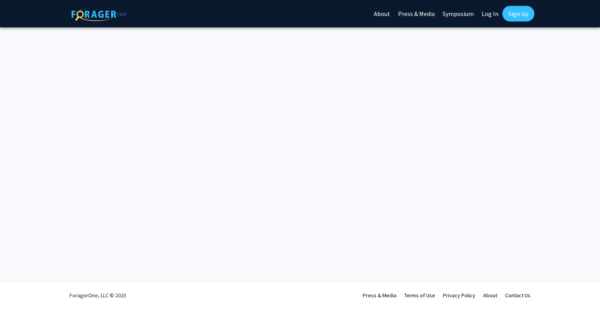 This screenshot has height=309, width=600. What do you see at coordinates (99, 14) in the screenshot?
I see `img: ForagerOne Logo` at bounding box center [99, 14].